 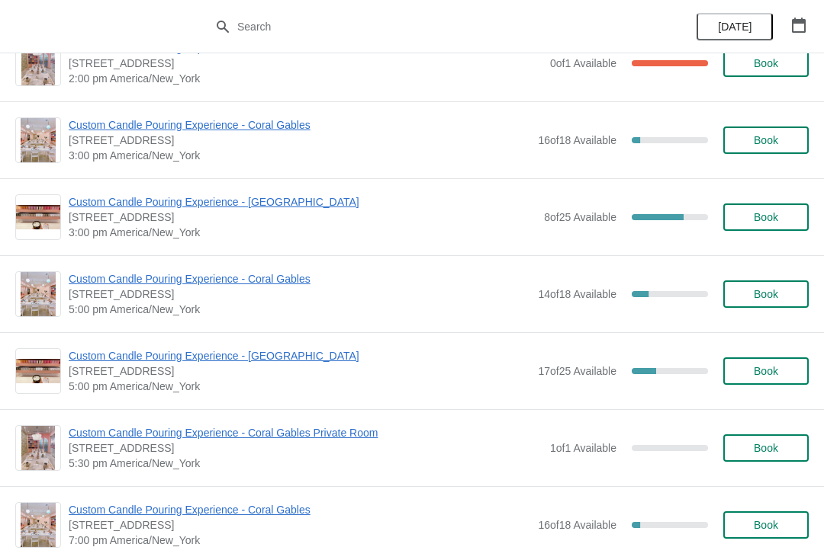 What do you see at coordinates (583, 448) in the screenshot?
I see `span: 1 of 1 Available` at bounding box center [583, 448].